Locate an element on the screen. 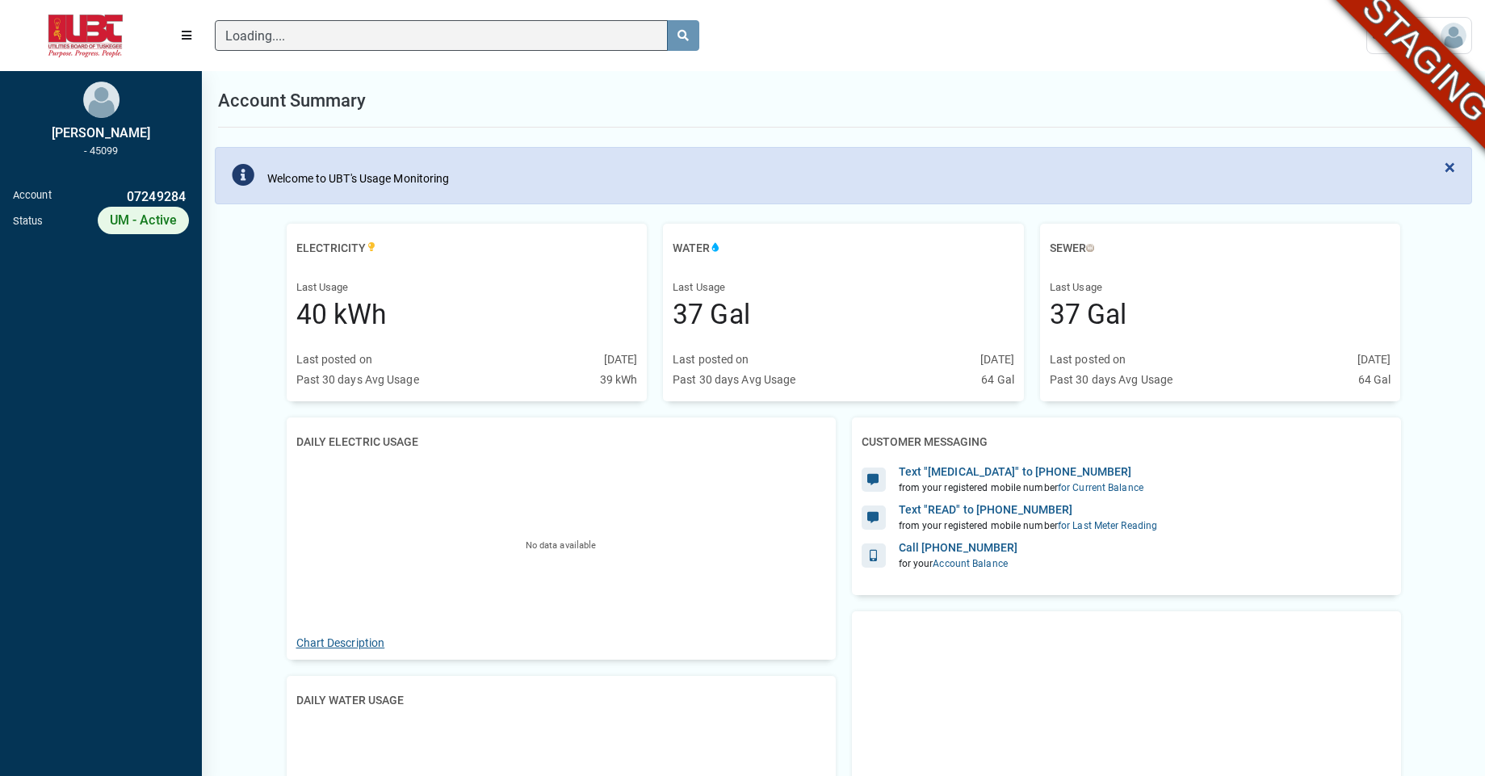  h2: Daily Water Usage is located at coordinates (350, 700).